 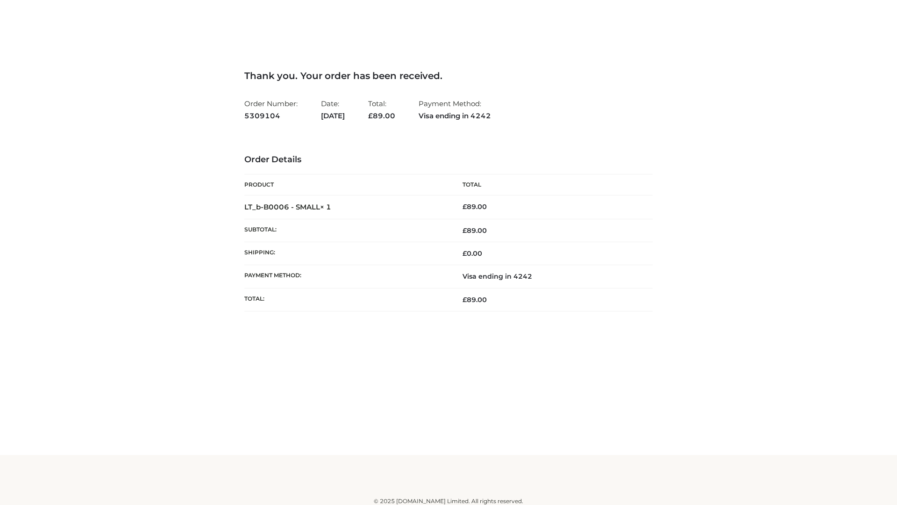 I want to click on strong: LT_b-B0006 - SMALL, so click(x=288, y=207).